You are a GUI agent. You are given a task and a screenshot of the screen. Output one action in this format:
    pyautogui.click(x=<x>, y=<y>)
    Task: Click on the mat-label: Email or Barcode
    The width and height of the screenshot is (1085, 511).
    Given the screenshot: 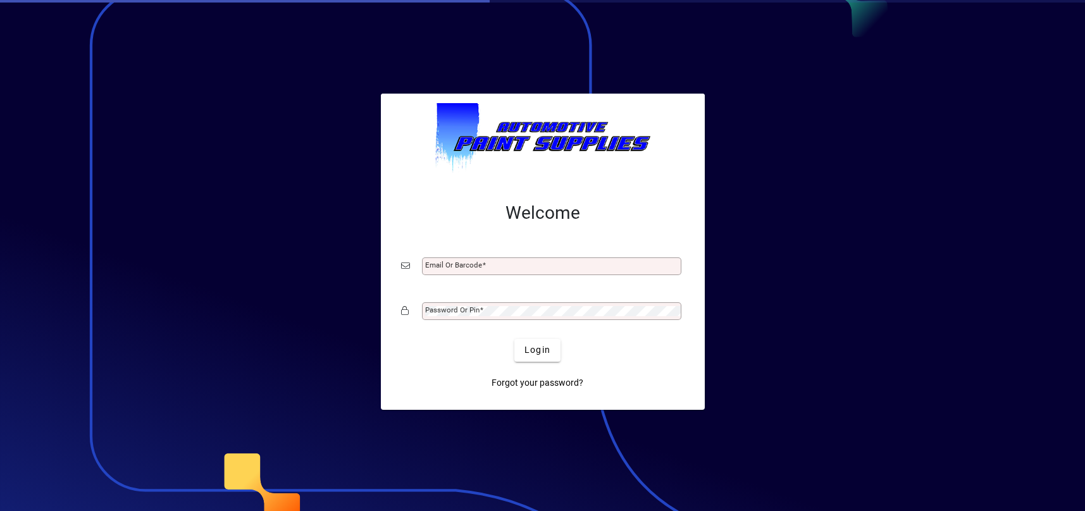 What is the action you would take?
    pyautogui.click(x=454, y=265)
    